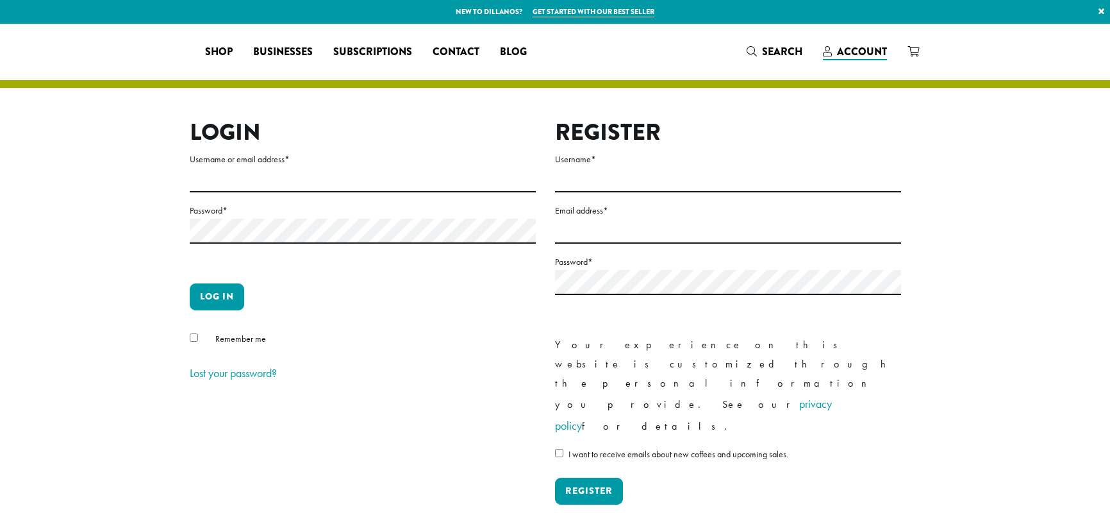 The height and width of the screenshot is (531, 1110). I want to click on input: I want to receive emails about new coffees and upcoming sales., so click(559, 452).